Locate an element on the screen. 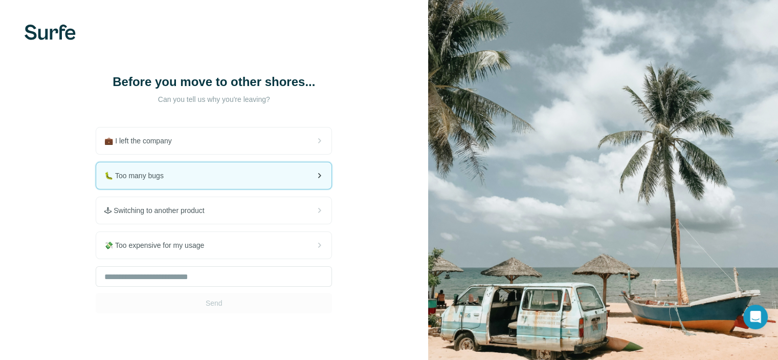 The width and height of the screenshot is (778, 360). span: 💸 Too expensive for my usage is located at coordinates (158, 245).